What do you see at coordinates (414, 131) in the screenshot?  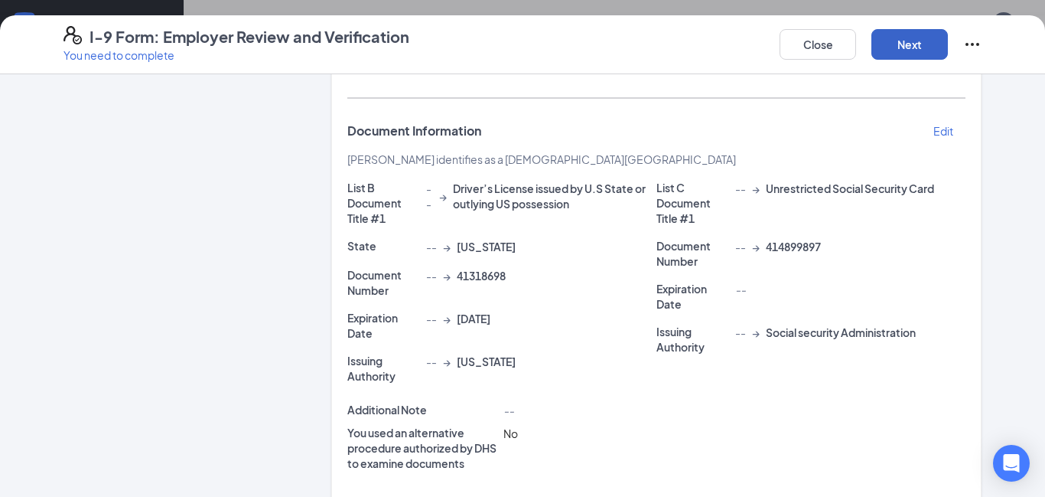 I see `span: Document Information` at bounding box center [414, 131].